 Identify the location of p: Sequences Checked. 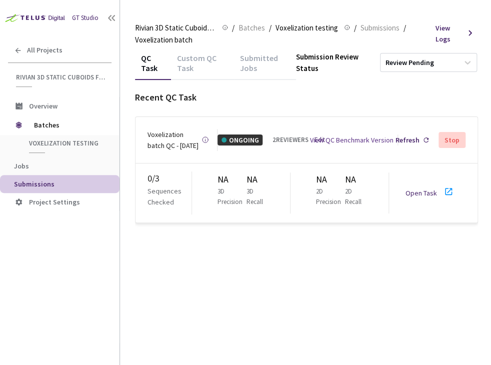
(170, 197).